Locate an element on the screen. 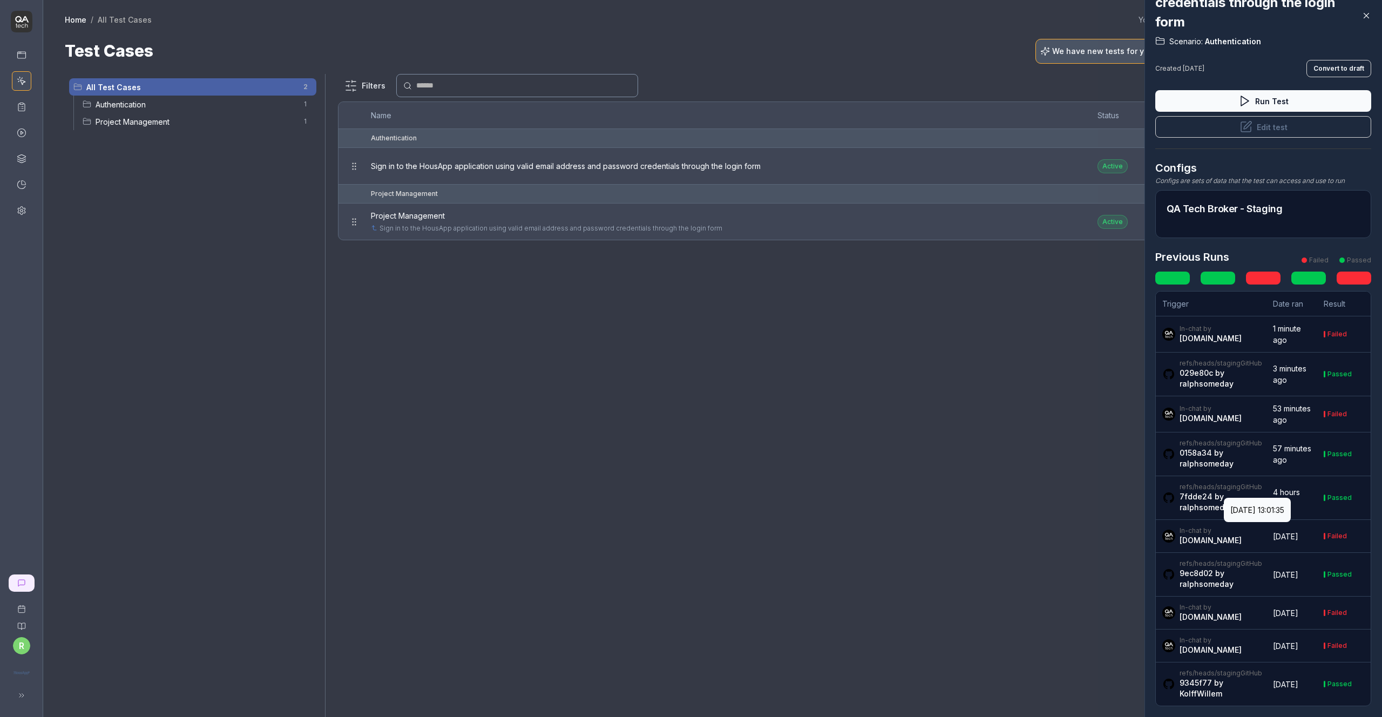 The image size is (1382, 717). span: Authentication is located at coordinates (1232, 42).